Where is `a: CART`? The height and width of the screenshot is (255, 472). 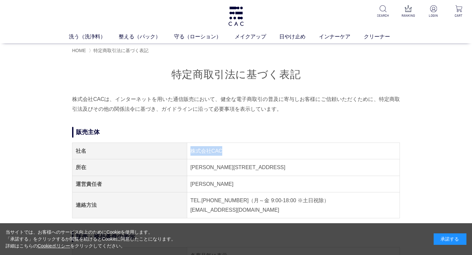 a: CART is located at coordinates (459, 11).